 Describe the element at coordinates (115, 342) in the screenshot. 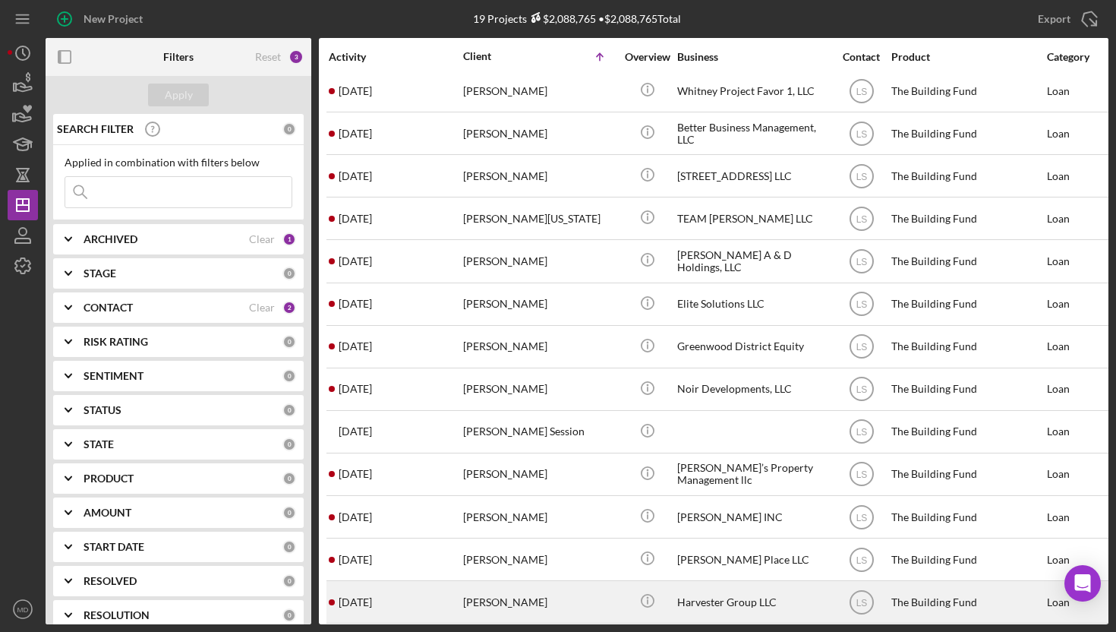

I see `b: RISK RATING` at that location.